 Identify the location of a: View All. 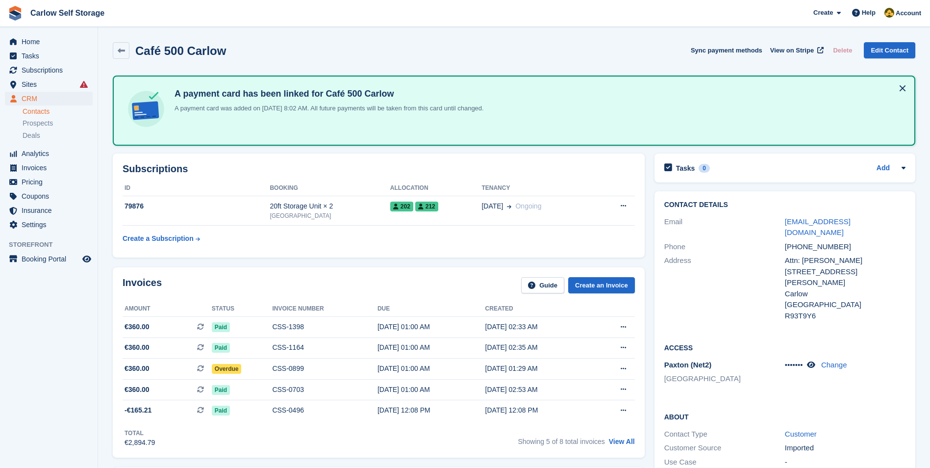
(622, 441).